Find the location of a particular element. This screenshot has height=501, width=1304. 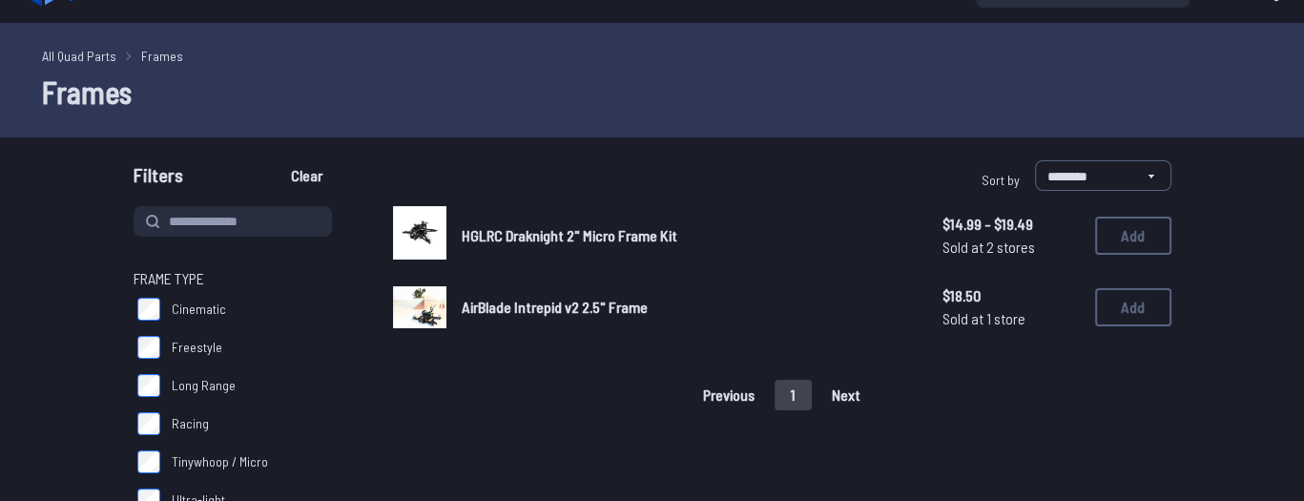

span: Frame Type is located at coordinates (169, 279).